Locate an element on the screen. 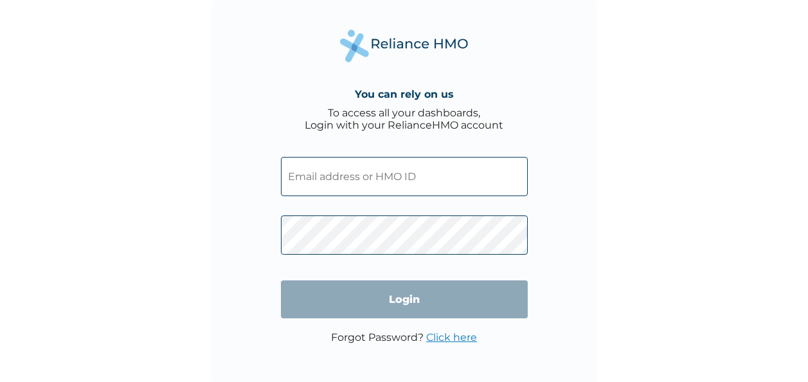 The width and height of the screenshot is (808, 382). p: Forgot Password? is located at coordinates (404, 337).